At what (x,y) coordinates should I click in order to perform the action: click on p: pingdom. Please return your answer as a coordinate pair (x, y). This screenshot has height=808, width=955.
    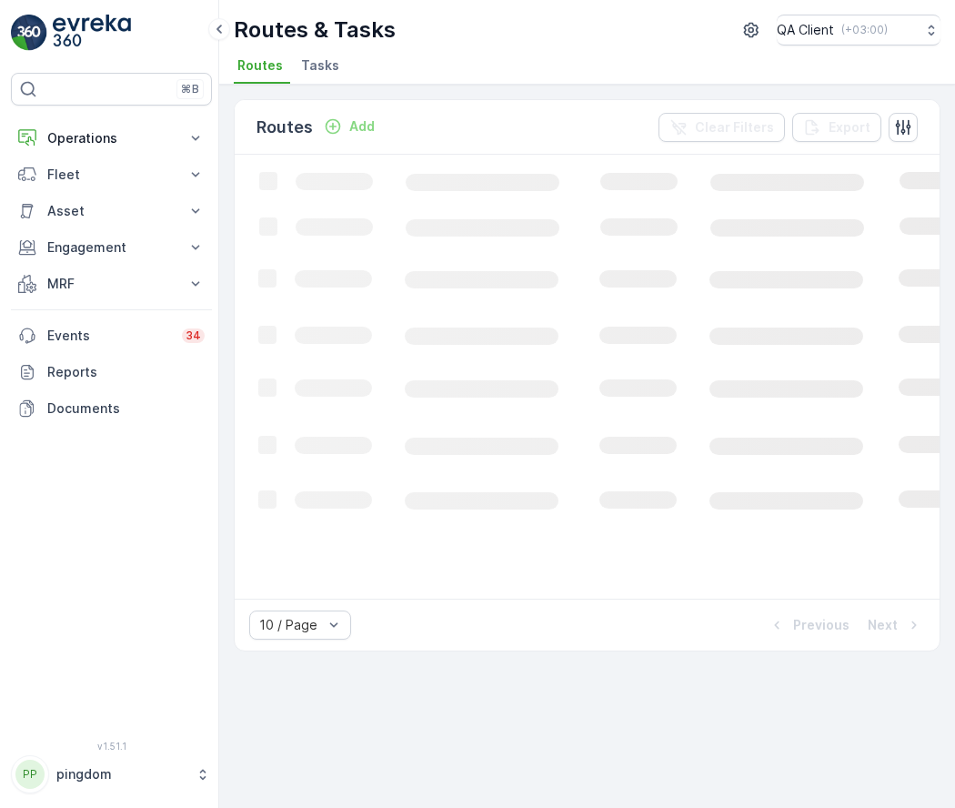
    Looking at the image, I should click on (121, 774).